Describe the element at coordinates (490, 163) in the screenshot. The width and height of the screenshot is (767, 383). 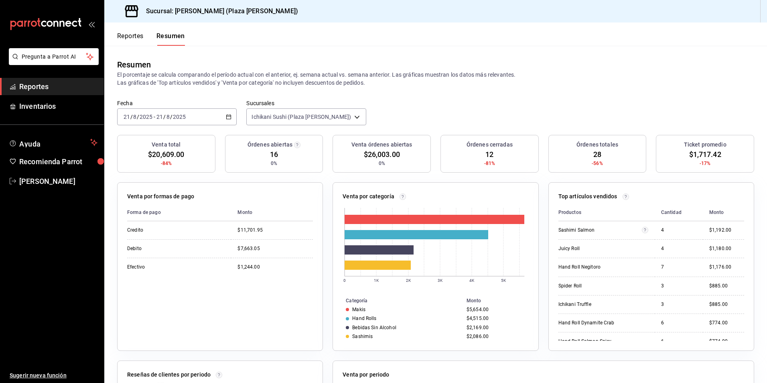
I see `span: -81%` at that location.